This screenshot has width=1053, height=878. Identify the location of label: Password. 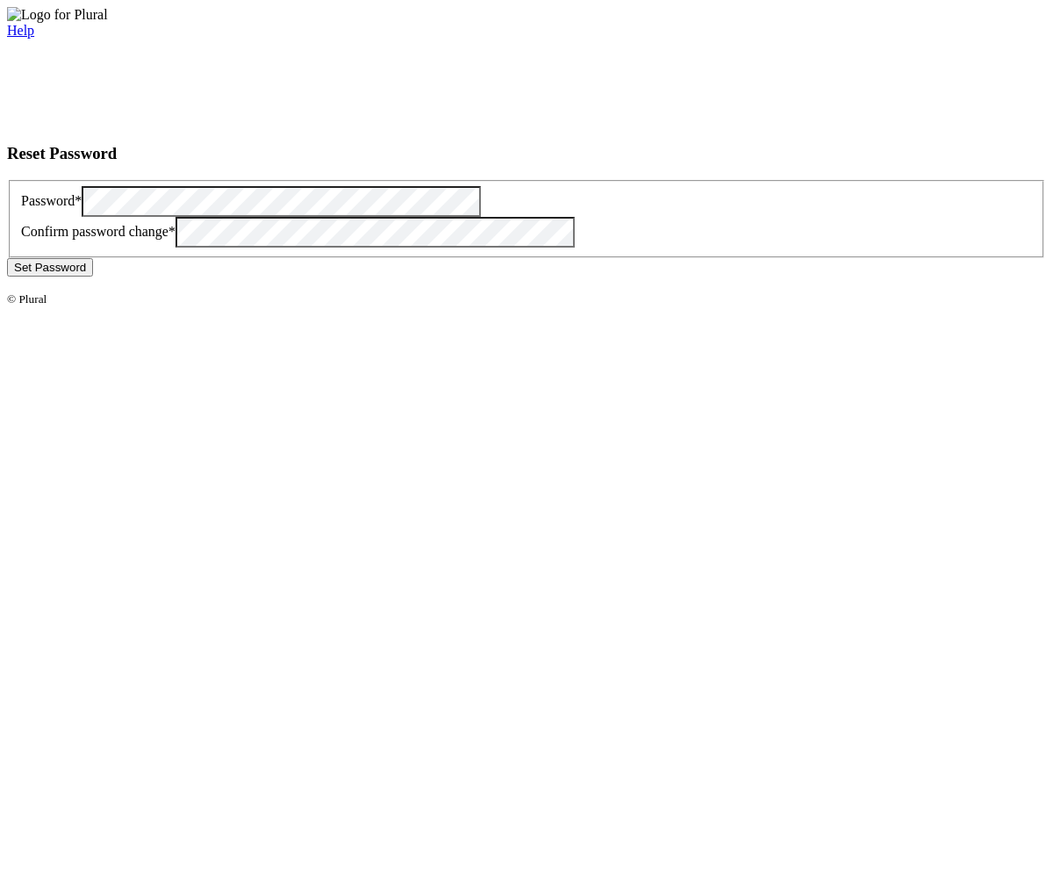
(51, 200).